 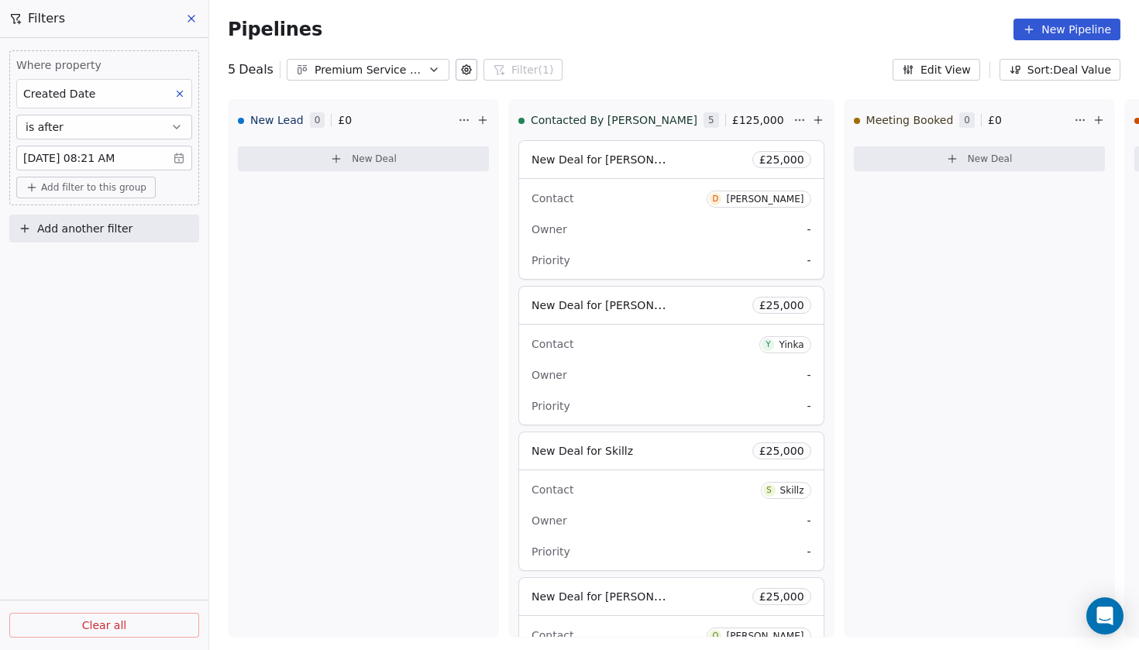 I want to click on div: New Lead0£0, so click(x=346, y=120).